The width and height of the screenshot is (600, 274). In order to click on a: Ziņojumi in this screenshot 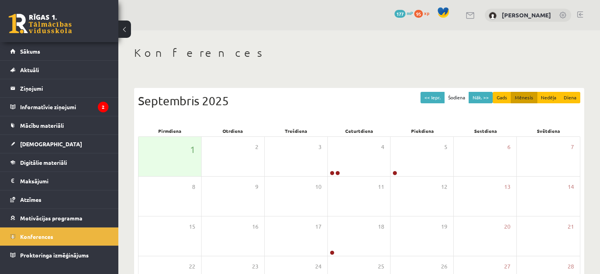, I will do `click(59, 88)`.